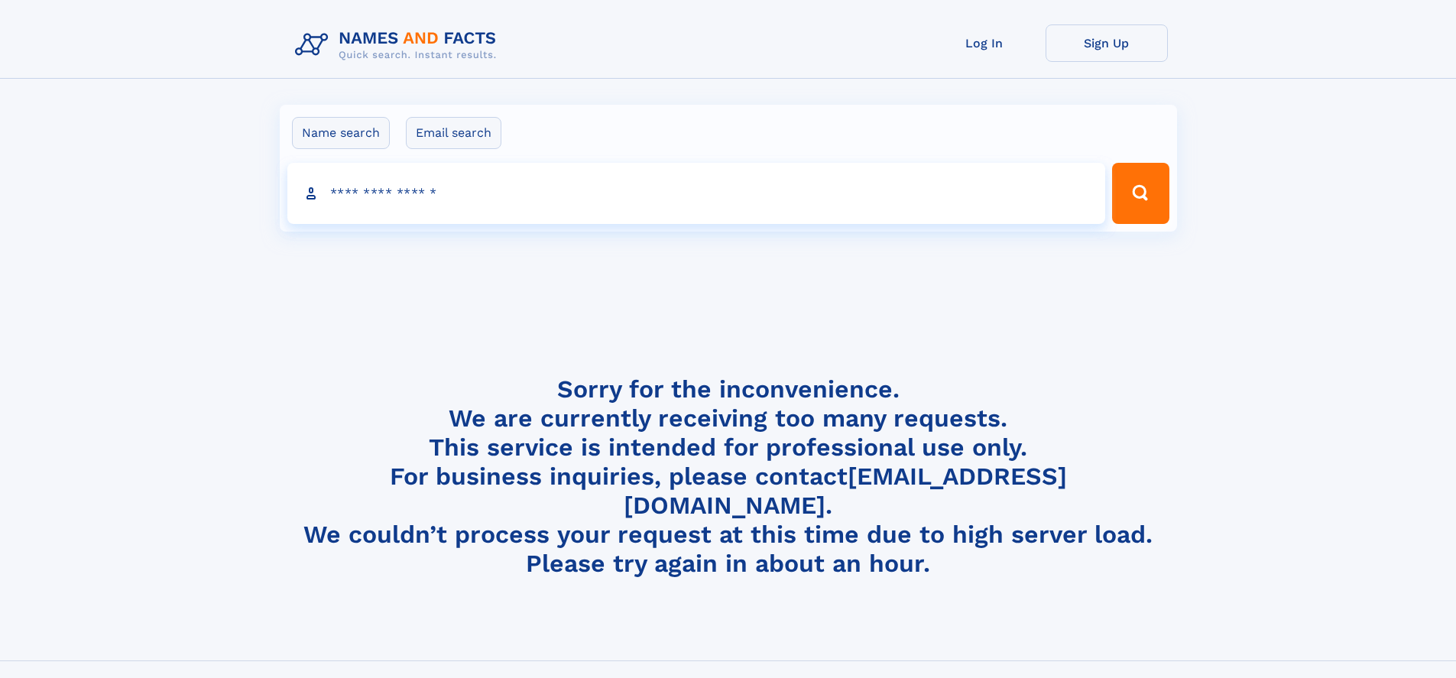 The width and height of the screenshot is (1456, 678). What do you see at coordinates (1107, 43) in the screenshot?
I see `a: Sign Up` at bounding box center [1107, 43].